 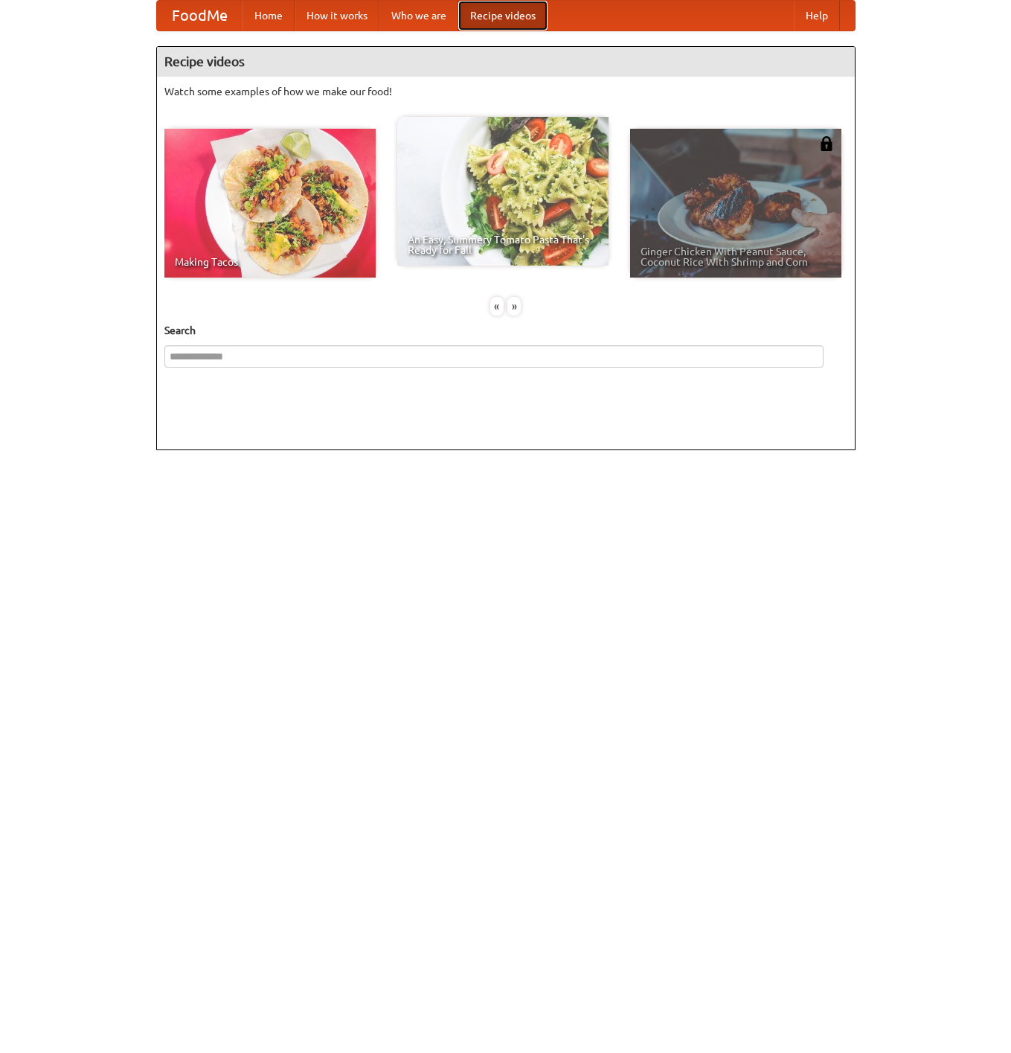 What do you see at coordinates (826, 144) in the screenshot?
I see `img: 483408.png` at bounding box center [826, 144].